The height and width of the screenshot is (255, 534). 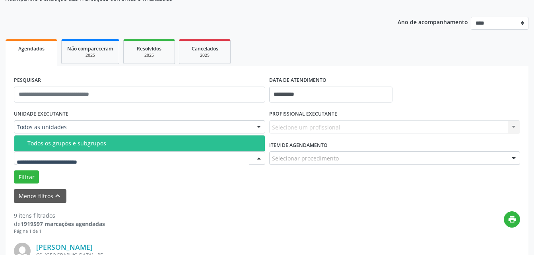 I want to click on label: PROFISSIONAL EXECUTANTE, so click(x=303, y=114).